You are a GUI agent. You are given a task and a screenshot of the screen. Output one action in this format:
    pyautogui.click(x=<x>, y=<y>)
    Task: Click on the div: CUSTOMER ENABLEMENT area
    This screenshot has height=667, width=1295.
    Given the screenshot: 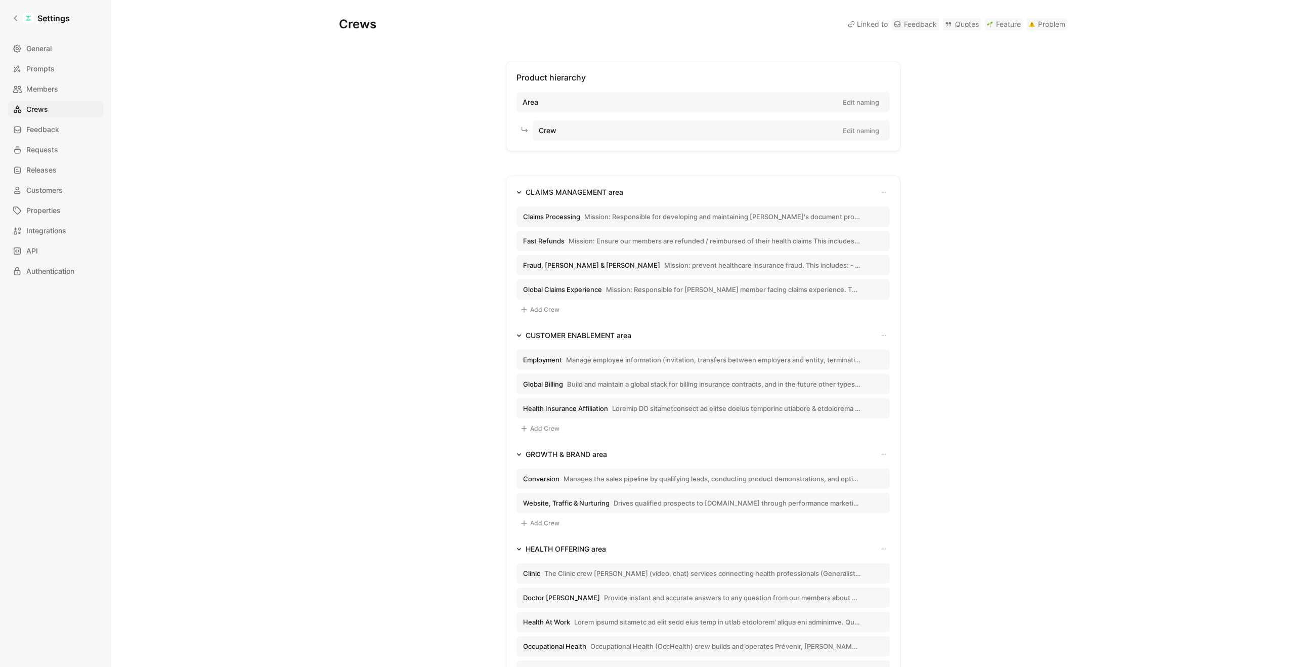 What is the action you would take?
    pyautogui.click(x=578, y=335)
    